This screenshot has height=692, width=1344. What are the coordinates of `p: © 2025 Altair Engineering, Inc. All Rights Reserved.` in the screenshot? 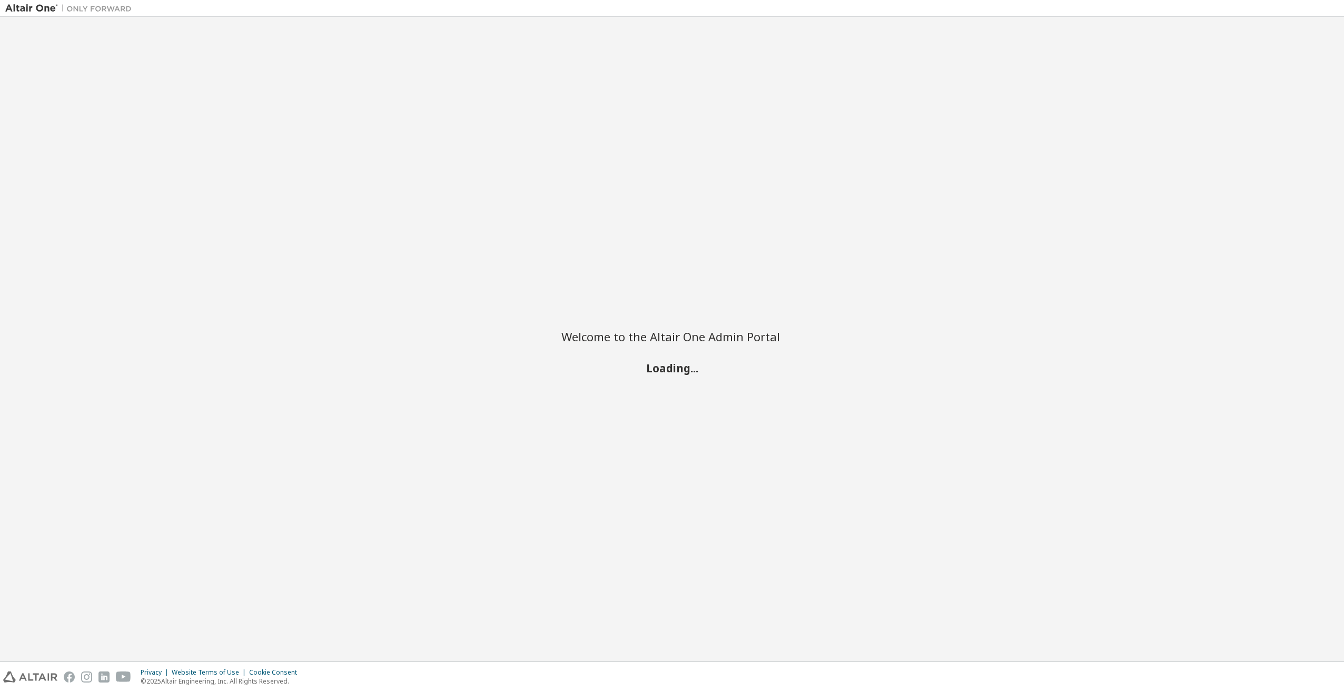 It's located at (222, 681).